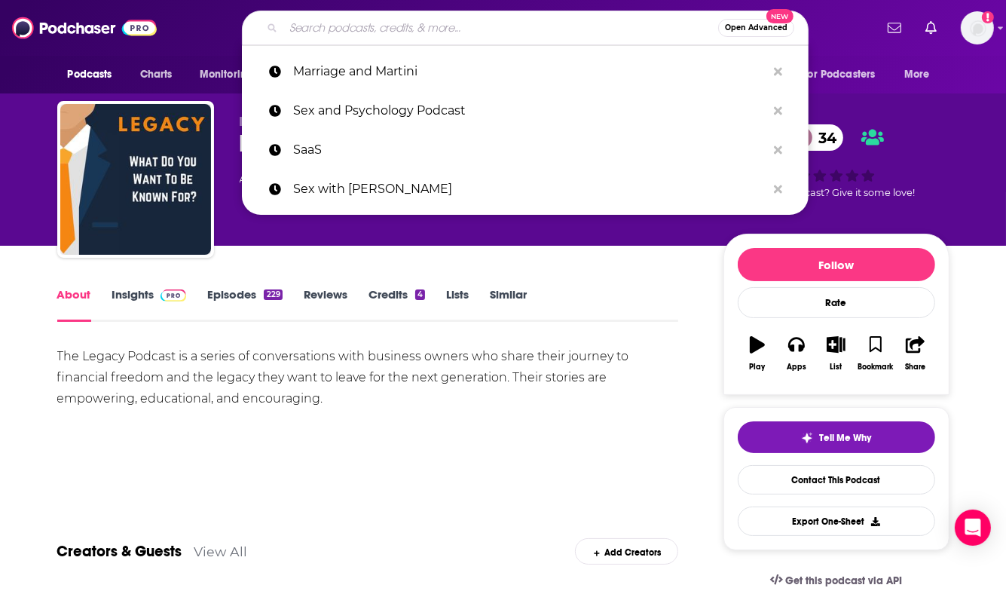  Describe the element at coordinates (915, 367) in the screenshot. I see `div: Share` at that location.